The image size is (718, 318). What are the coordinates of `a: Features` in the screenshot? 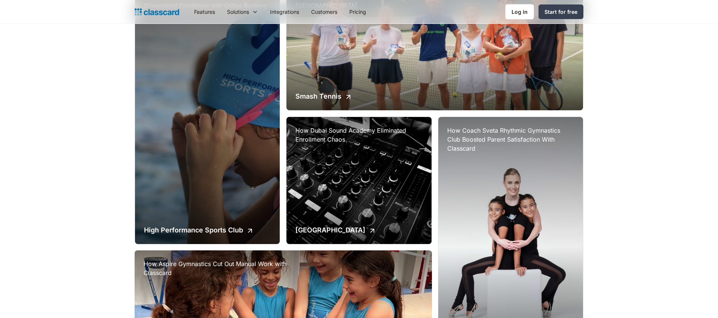 It's located at (204, 12).